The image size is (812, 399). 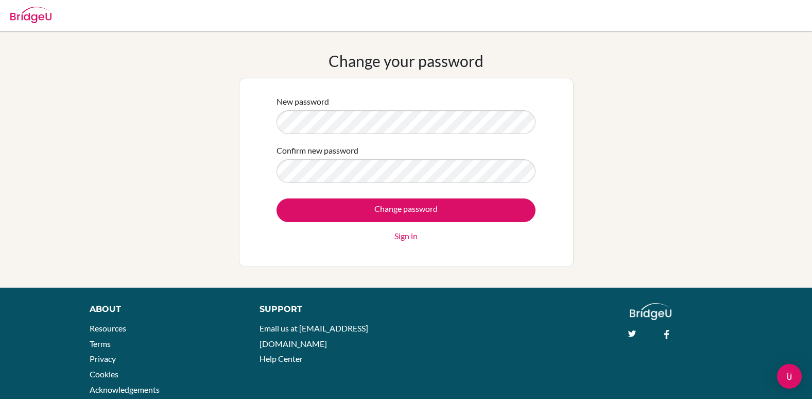 I want to click on div: Open Intercom Messenger, so click(x=789, y=376).